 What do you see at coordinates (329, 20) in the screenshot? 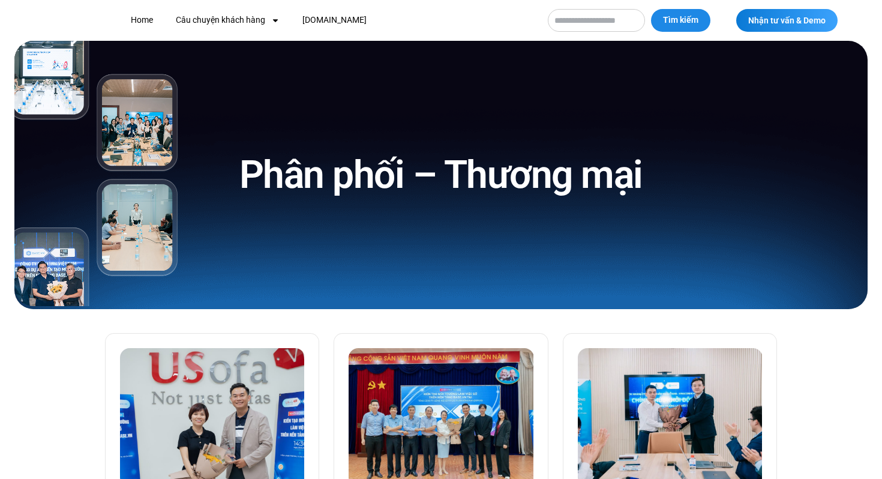
I see `nav: Menu` at bounding box center [329, 20].